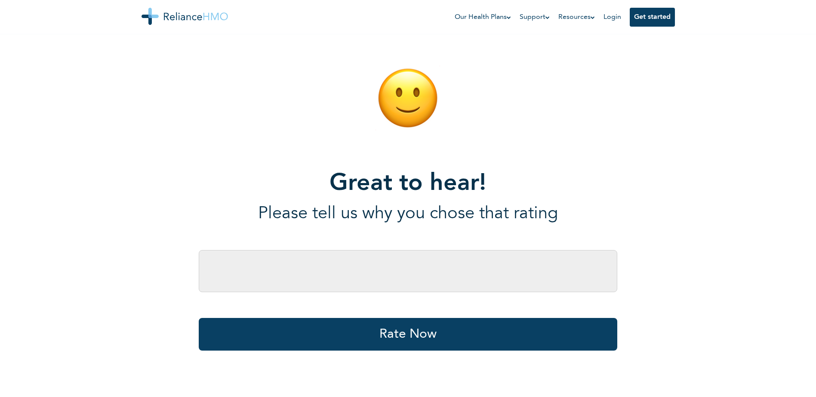 Image resolution: width=816 pixels, height=397 pixels. I want to click on a: Login, so click(612, 17).